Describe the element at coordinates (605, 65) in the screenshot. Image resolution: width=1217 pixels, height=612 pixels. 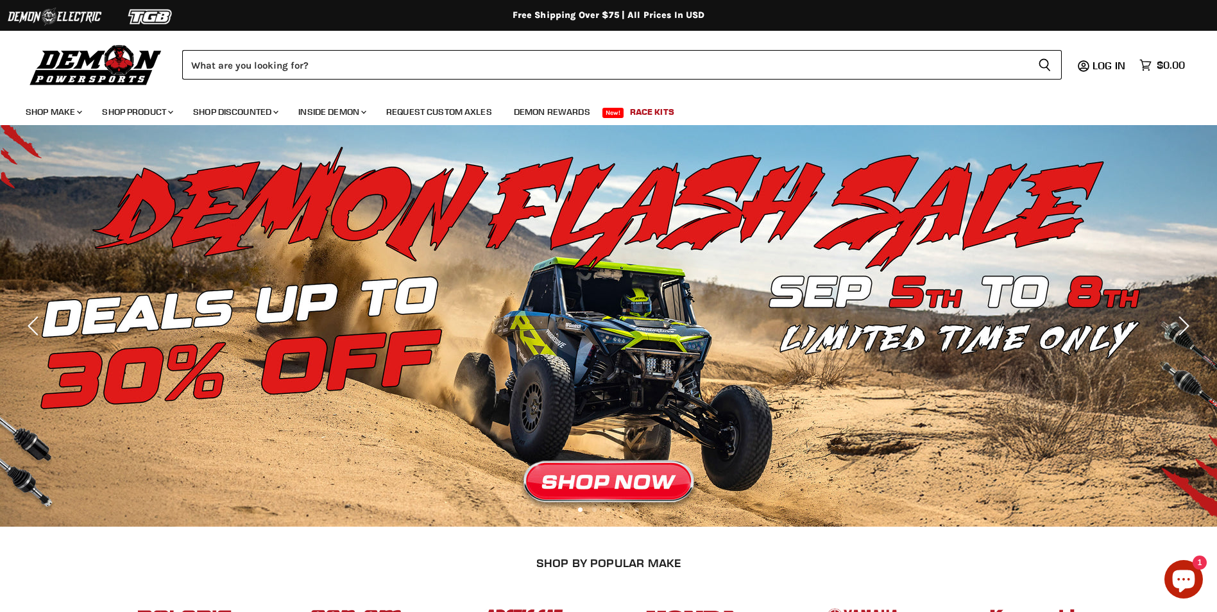
I see `input: Search` at that location.